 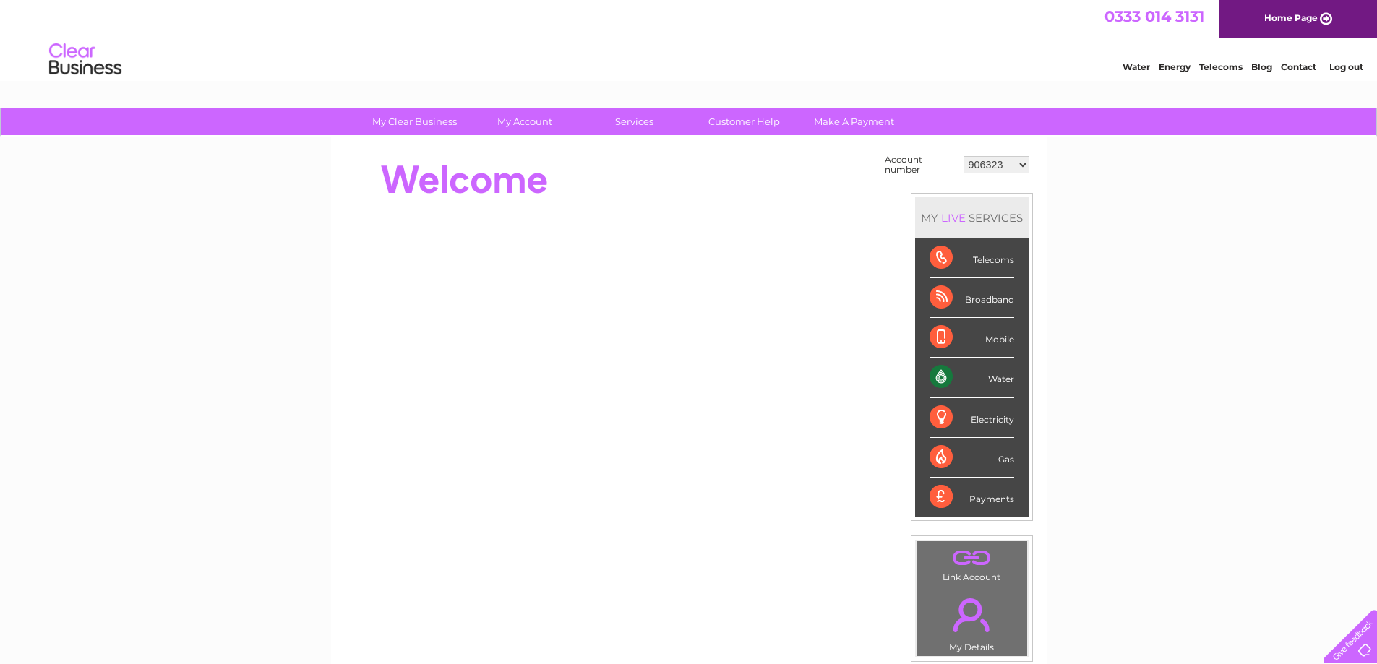 What do you see at coordinates (971, 298) in the screenshot?
I see `div: Broadband` at bounding box center [971, 298].